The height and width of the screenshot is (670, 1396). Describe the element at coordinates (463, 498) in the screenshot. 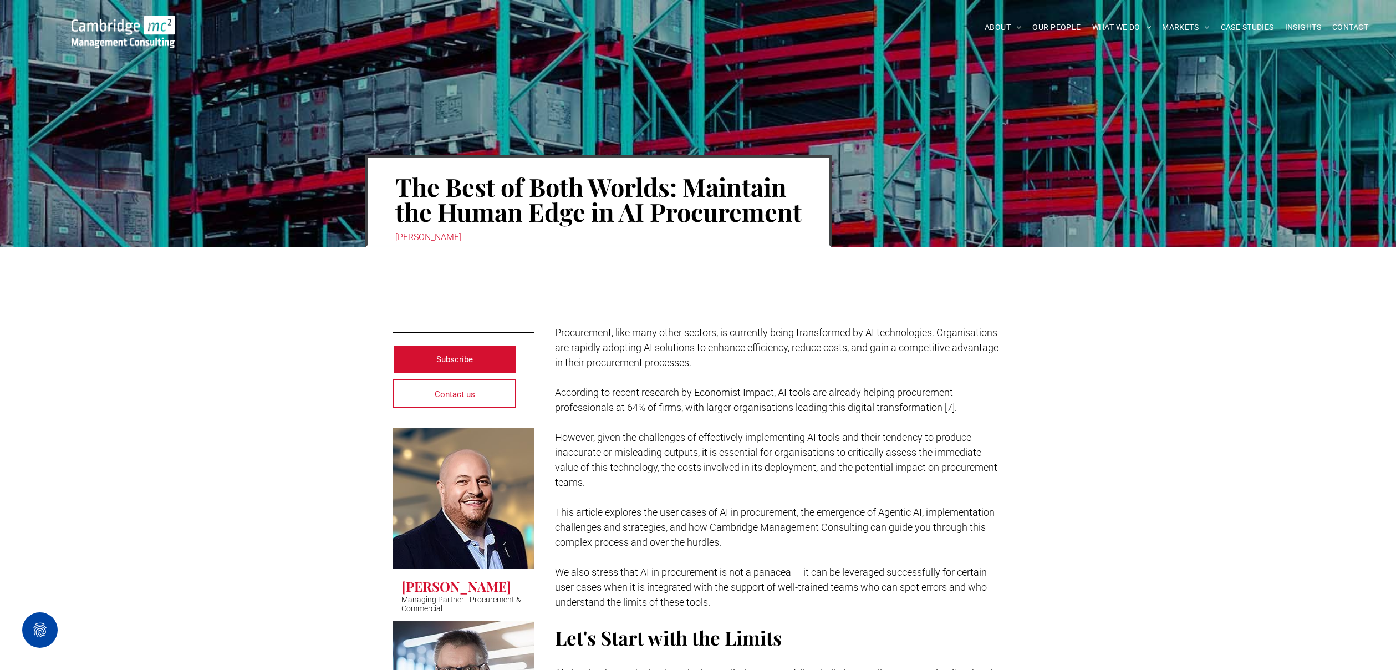

I see `a: Andy Everest` at that location.